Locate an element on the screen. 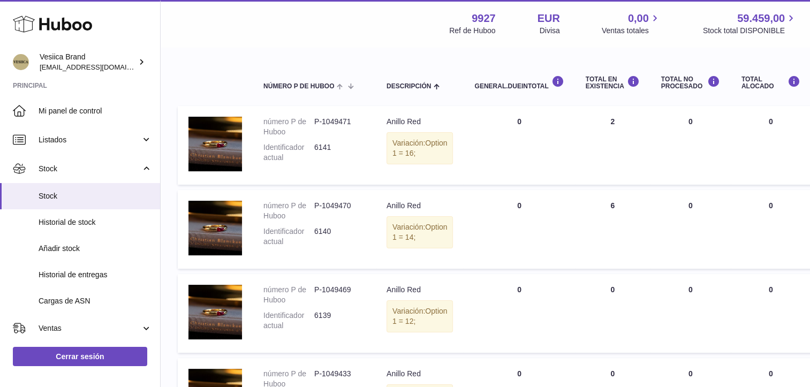 The height and width of the screenshot is (387, 810). span: Option 1 = 16; is located at coordinates (420, 148).